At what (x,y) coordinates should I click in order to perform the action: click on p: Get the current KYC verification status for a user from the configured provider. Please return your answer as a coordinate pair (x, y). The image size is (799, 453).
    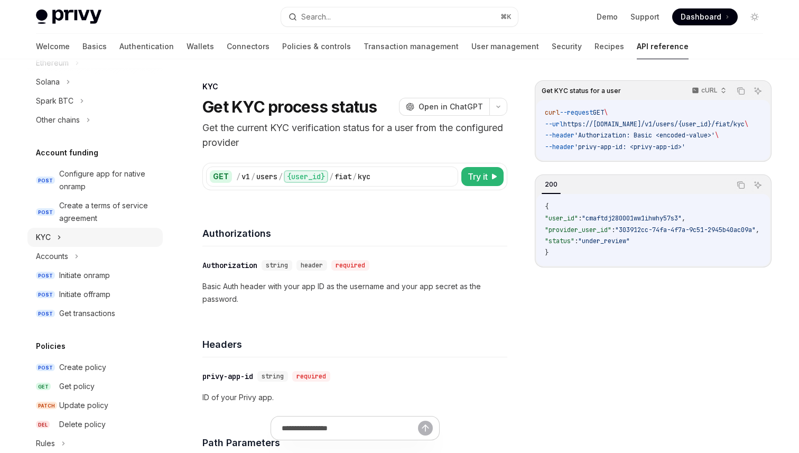
    Looking at the image, I should click on (355, 135).